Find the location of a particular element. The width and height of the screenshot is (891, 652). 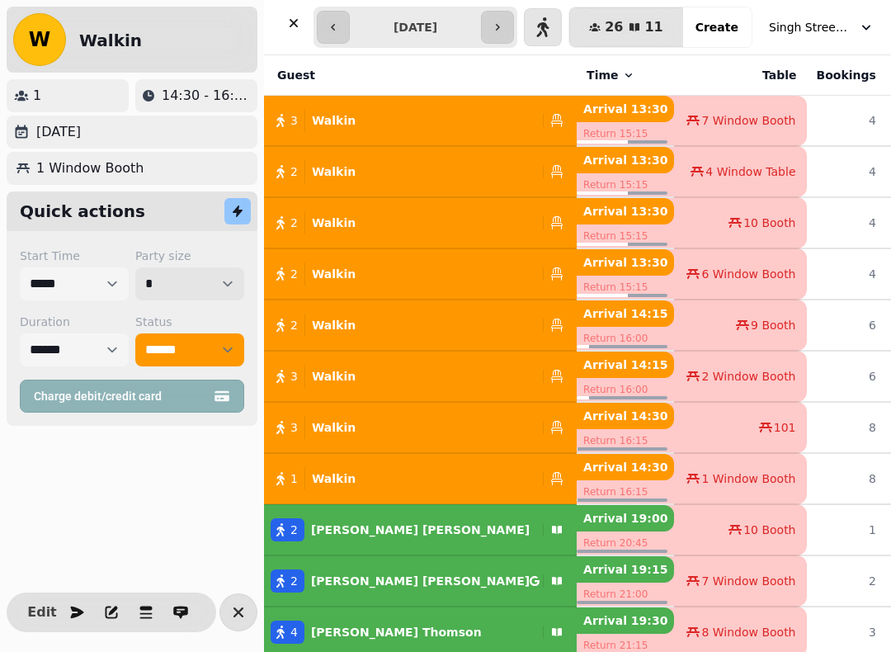

span: Time is located at coordinates (602, 75).